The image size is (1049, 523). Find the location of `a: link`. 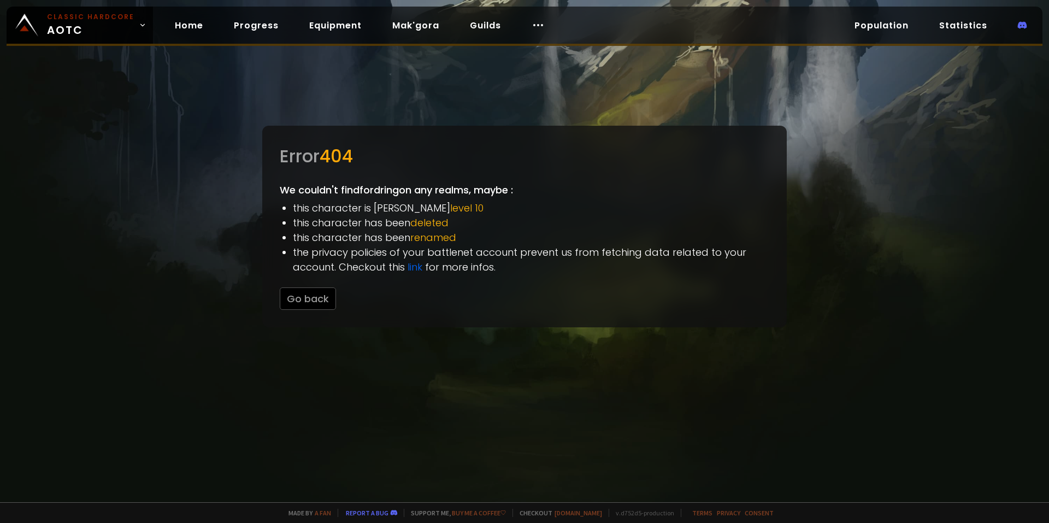

a: link is located at coordinates (415, 267).